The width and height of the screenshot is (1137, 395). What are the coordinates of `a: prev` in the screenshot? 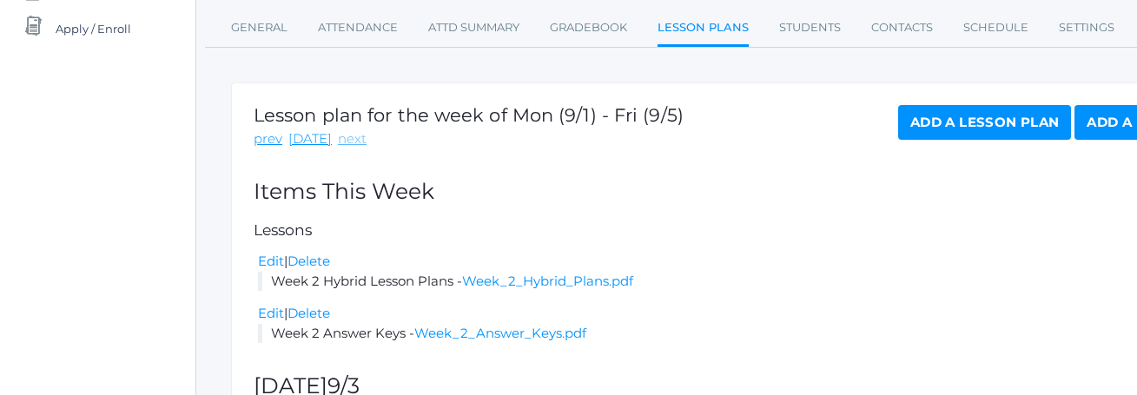 It's located at (268, 139).